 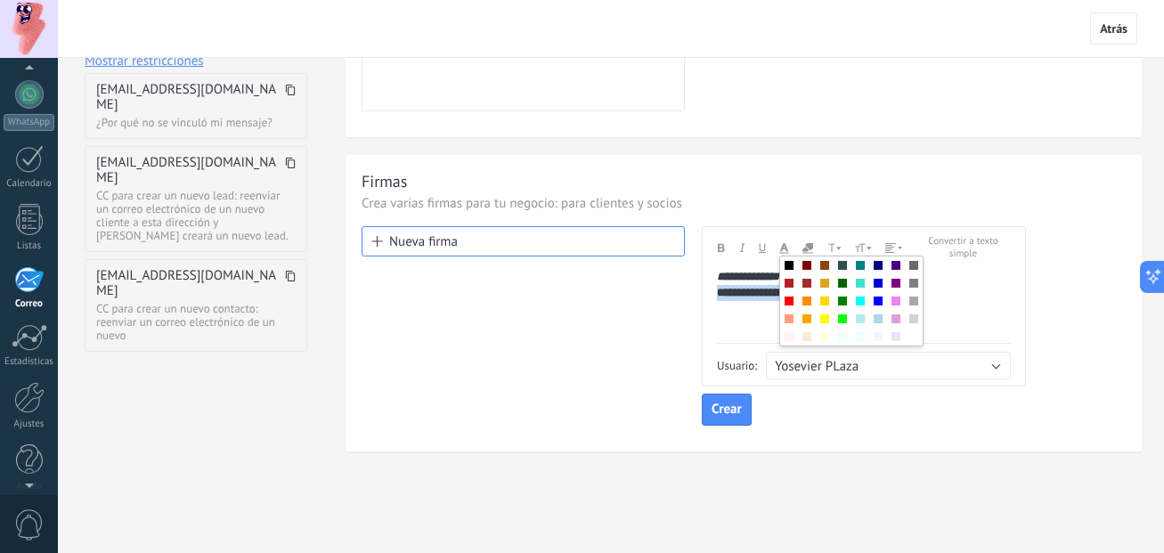 I want to click on span: Mostrar restricciones, so click(x=144, y=61).